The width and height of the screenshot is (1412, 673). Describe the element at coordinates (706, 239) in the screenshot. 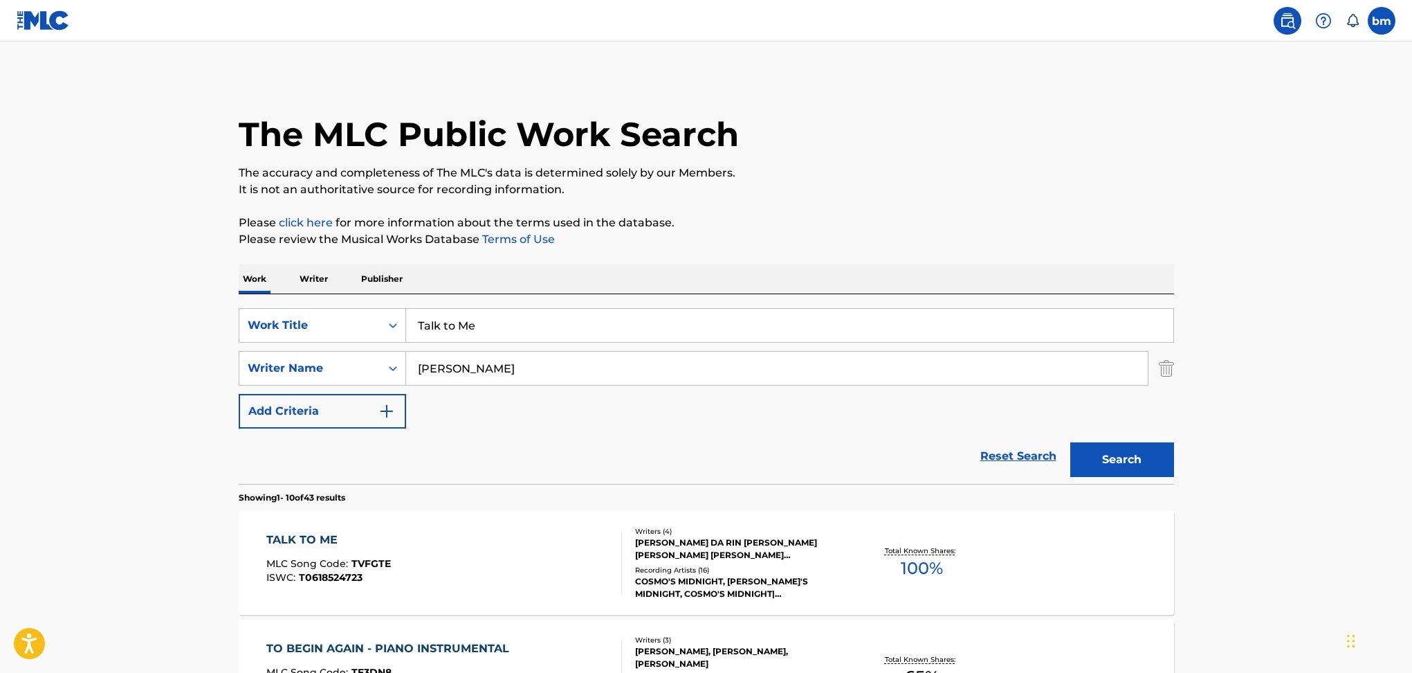

I see `p: Please review the Musical Works Database` at that location.